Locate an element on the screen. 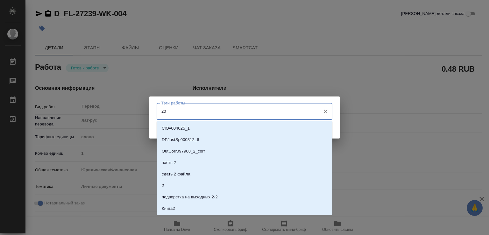  p: часть 2 is located at coordinates (169, 163).